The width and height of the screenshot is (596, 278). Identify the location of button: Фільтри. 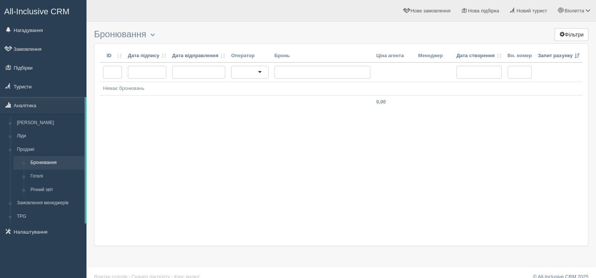
(572, 35).